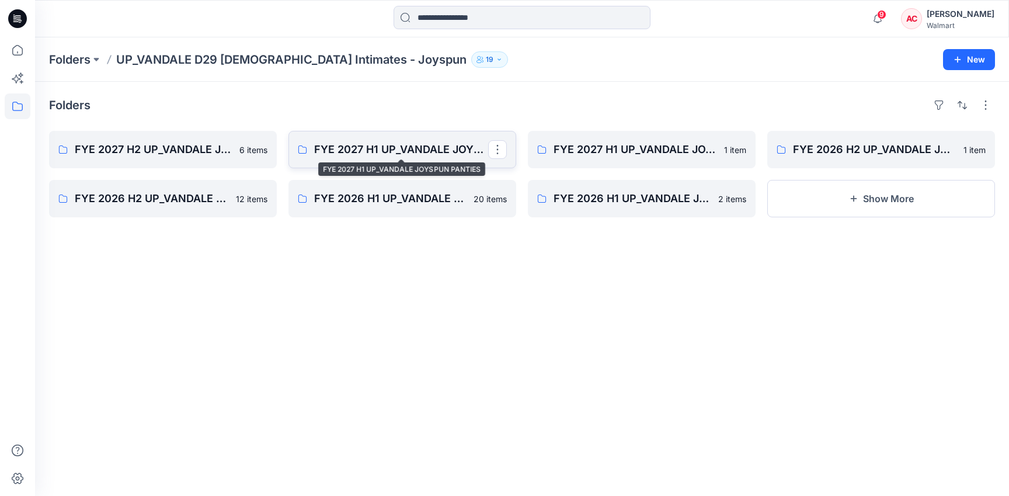  I want to click on a: FYE 2027 H1 UP_VANDALE JOYSPUN PANTIES, so click(402, 149).